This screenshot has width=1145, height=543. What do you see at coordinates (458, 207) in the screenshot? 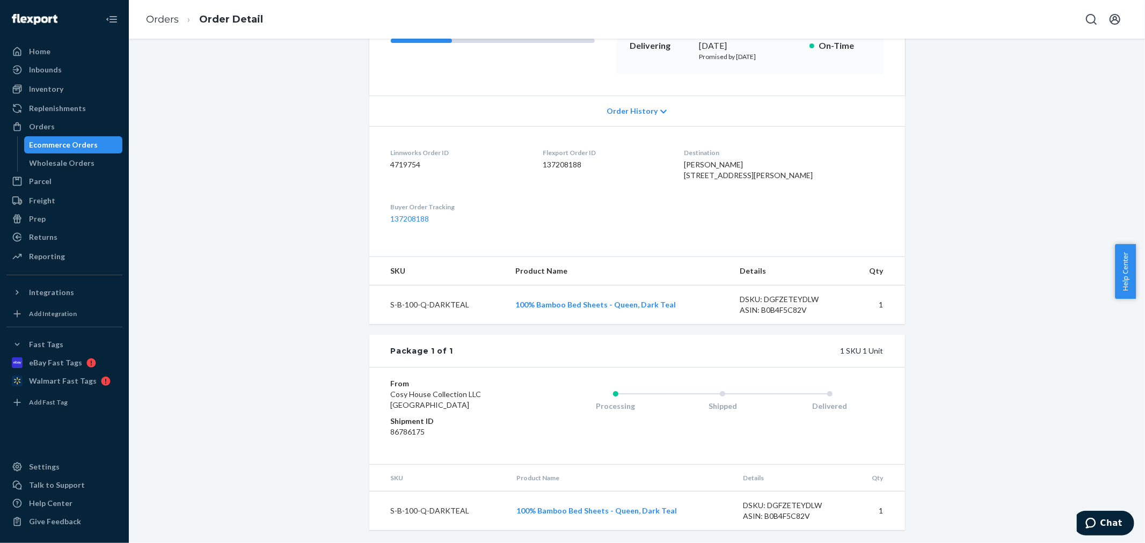
I see `dt: Buyer Order Tracking` at bounding box center [458, 207].